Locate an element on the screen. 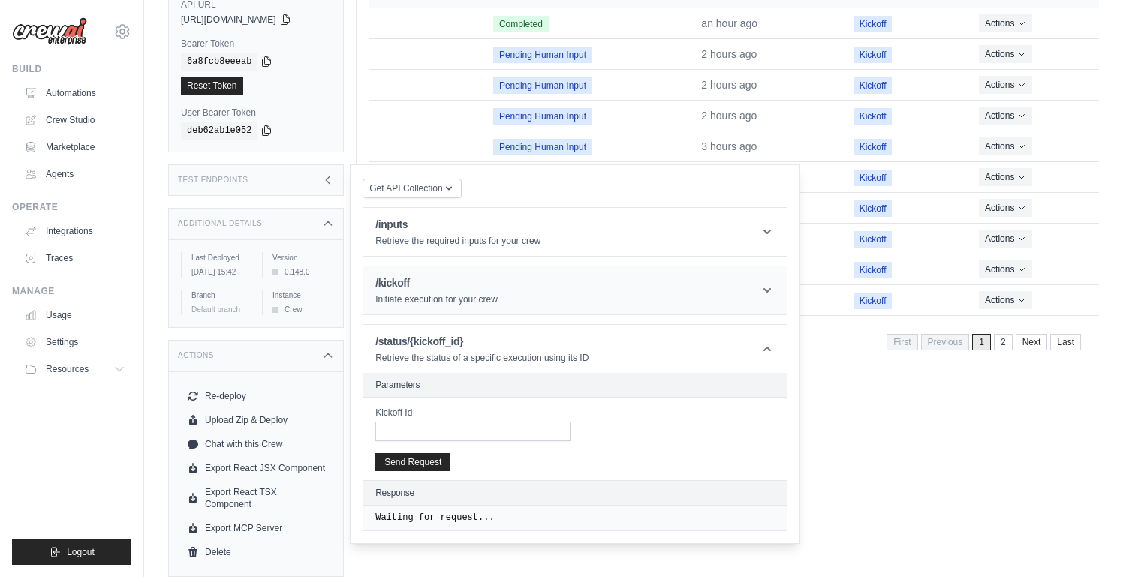  a: Export React JSX Component is located at coordinates (256, 468).